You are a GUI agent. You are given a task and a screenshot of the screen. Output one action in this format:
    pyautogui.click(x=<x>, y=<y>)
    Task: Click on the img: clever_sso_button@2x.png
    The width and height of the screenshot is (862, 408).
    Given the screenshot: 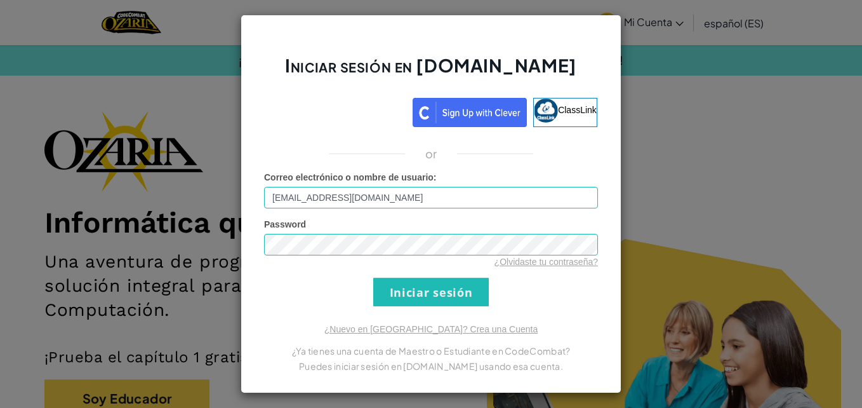 What is the action you would take?
    pyautogui.click(x=470, y=112)
    